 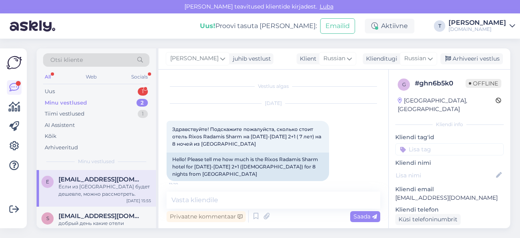 What do you see at coordinates (65, 114) in the screenshot?
I see `div: Tiimi vestlused` at bounding box center [65, 114].